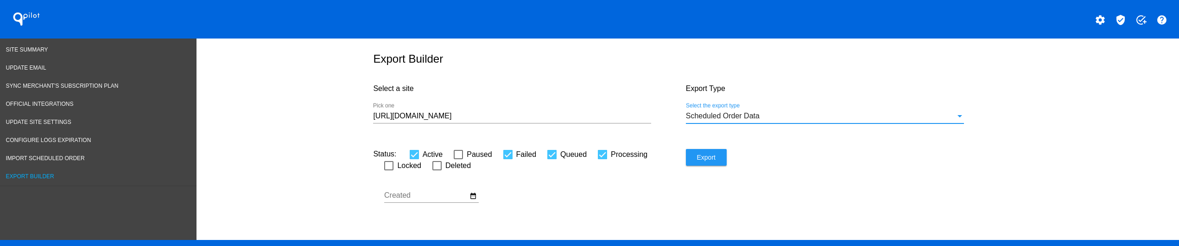  Describe the element at coordinates (385, 153) in the screenshot. I see `span: Status:` at that location.